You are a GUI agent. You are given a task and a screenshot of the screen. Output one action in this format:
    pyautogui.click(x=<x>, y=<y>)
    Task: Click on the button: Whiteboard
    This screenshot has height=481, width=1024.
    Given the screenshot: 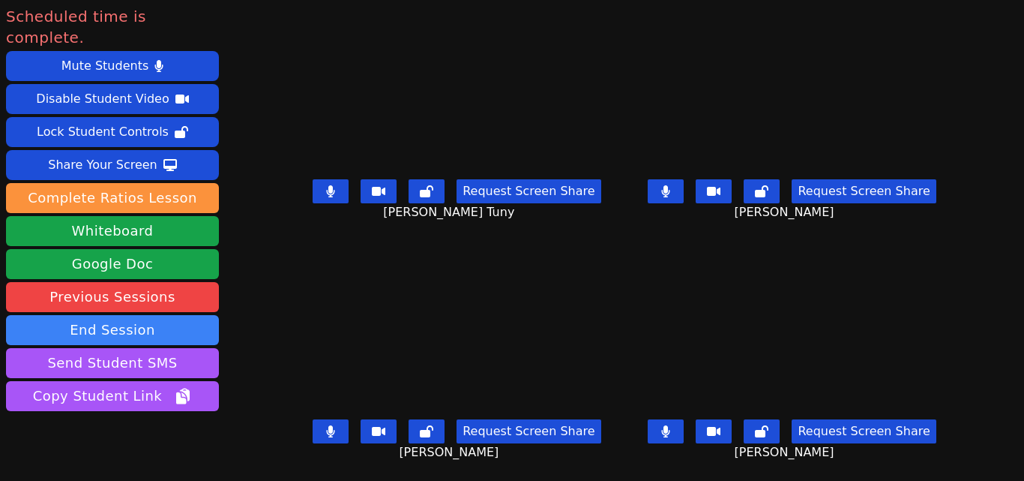 What is the action you would take?
    pyautogui.click(x=112, y=231)
    